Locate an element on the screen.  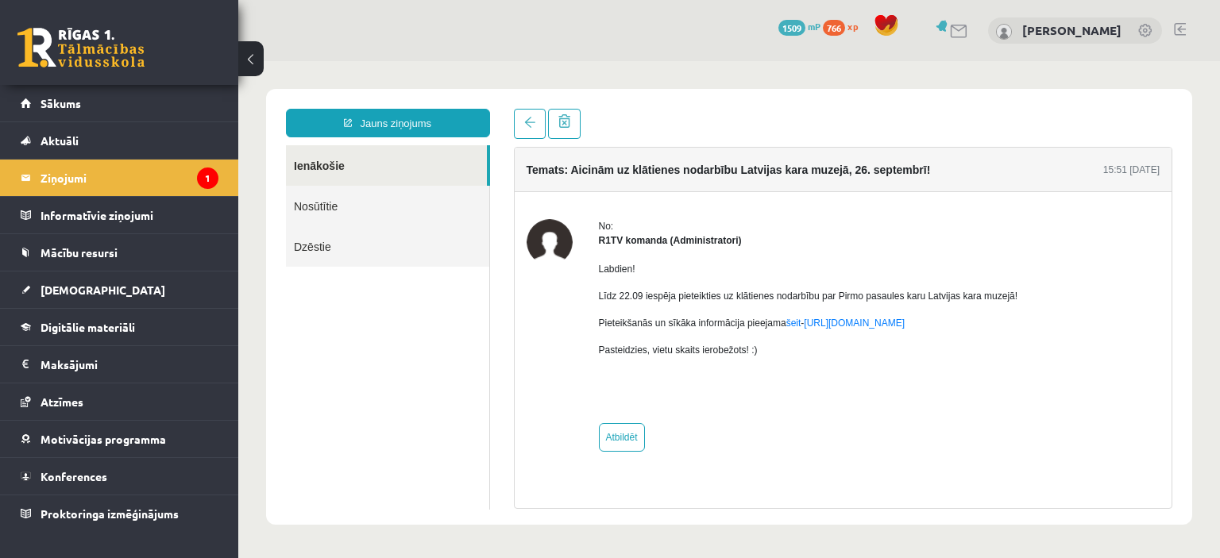
i: 1 is located at coordinates (207, 178).